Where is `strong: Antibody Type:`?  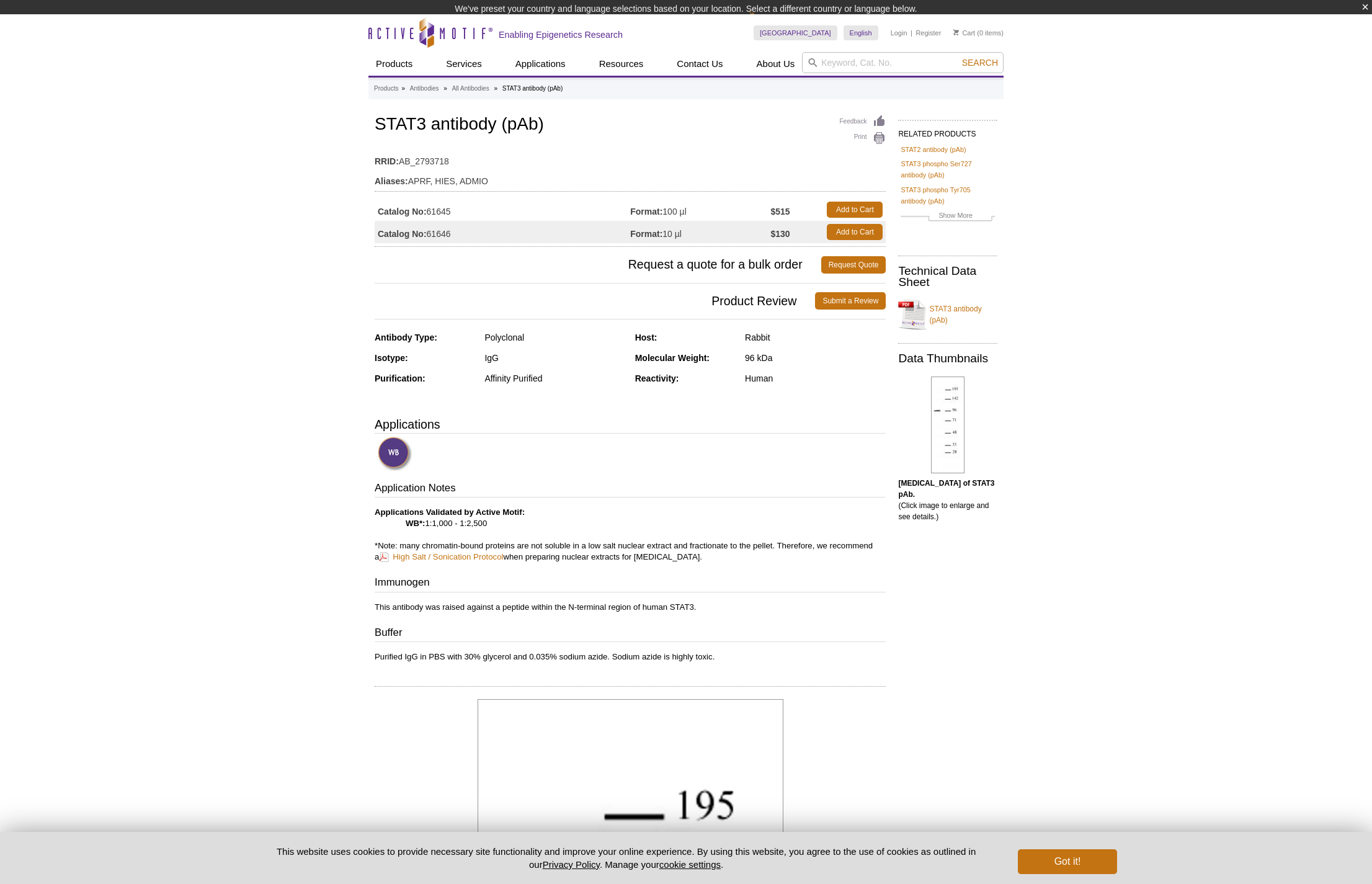 strong: Antibody Type: is located at coordinates (405, 337).